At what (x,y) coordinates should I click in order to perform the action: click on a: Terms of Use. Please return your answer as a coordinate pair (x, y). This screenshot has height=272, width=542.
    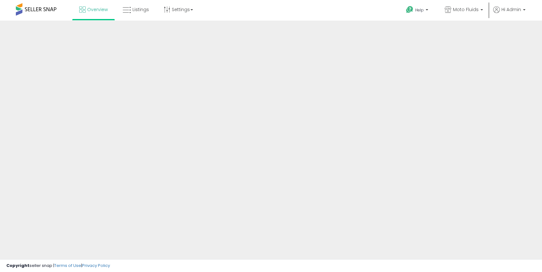
    Looking at the image, I should click on (68, 265).